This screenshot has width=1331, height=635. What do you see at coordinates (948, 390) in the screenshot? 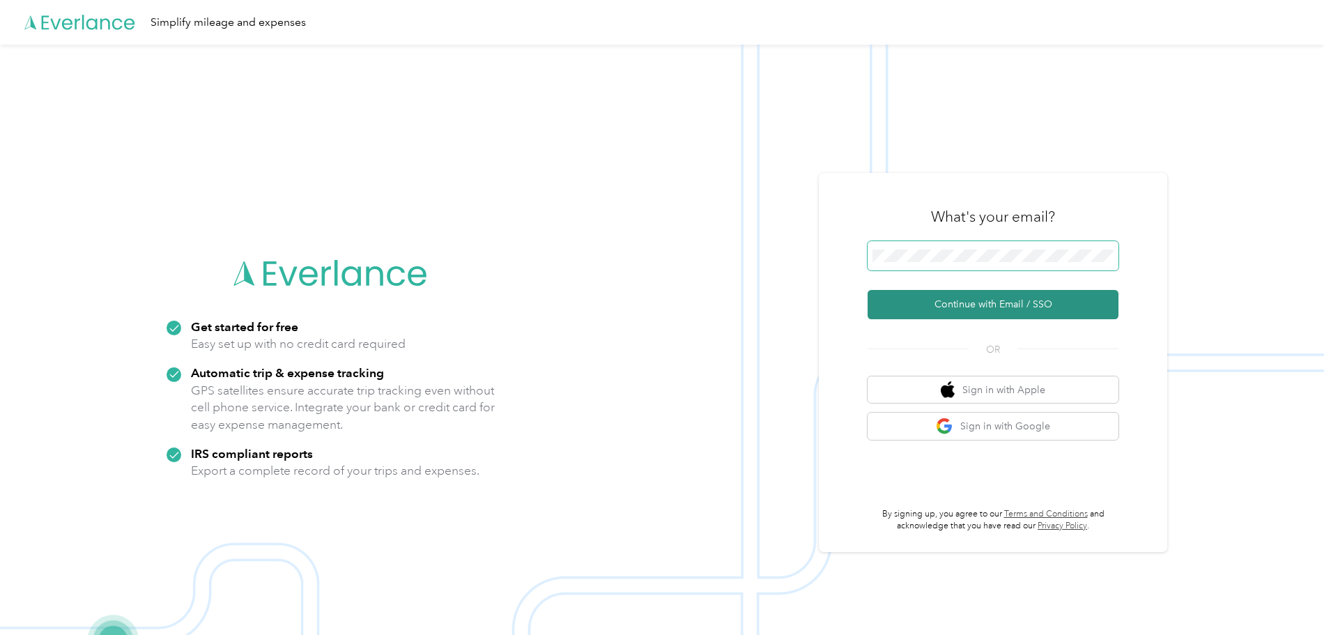
I see `img: apple logo` at bounding box center [948, 390].